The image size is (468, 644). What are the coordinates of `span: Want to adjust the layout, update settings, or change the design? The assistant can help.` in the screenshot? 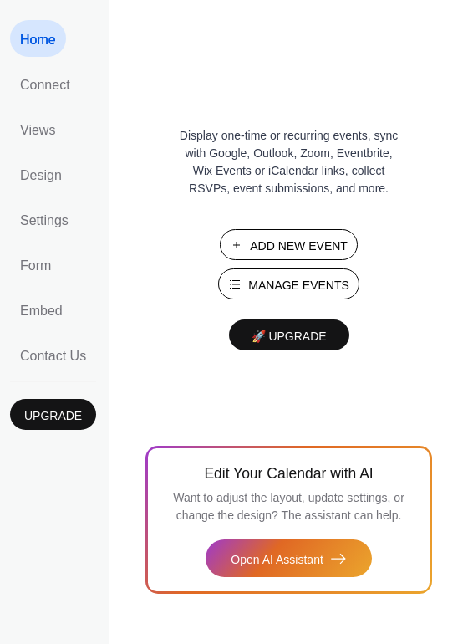 It's located at (288, 506).